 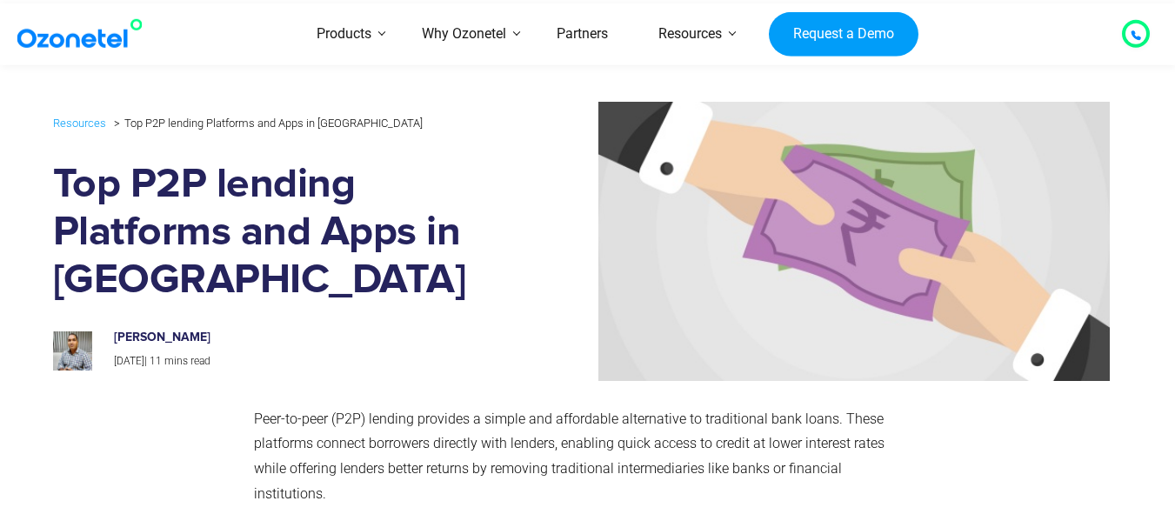 I want to click on span: 11, so click(x=156, y=361).